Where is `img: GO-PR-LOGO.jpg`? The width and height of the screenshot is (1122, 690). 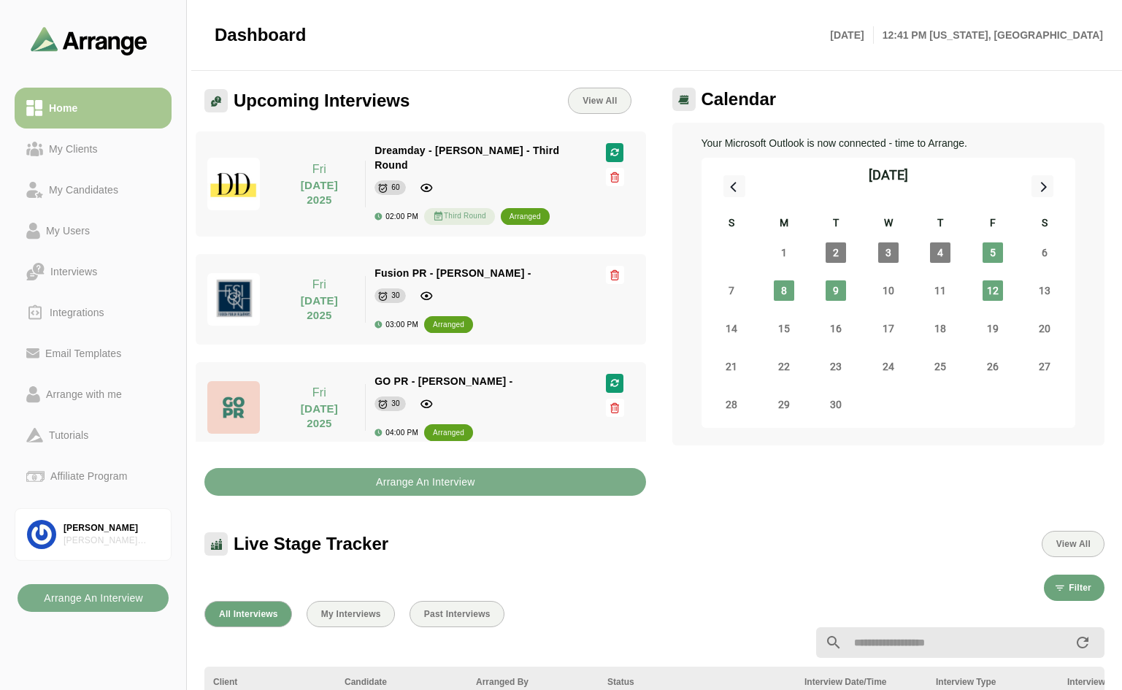
img: GO-PR-LOGO.jpg is located at coordinates (234, 407).